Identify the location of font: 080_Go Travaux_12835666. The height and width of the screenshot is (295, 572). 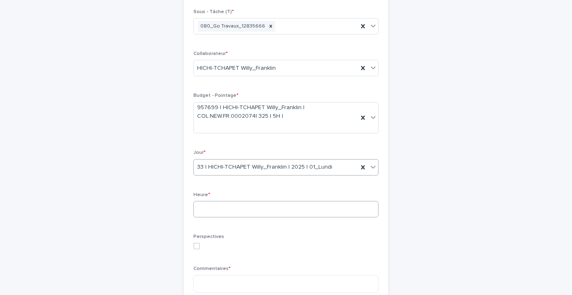
(233, 26).